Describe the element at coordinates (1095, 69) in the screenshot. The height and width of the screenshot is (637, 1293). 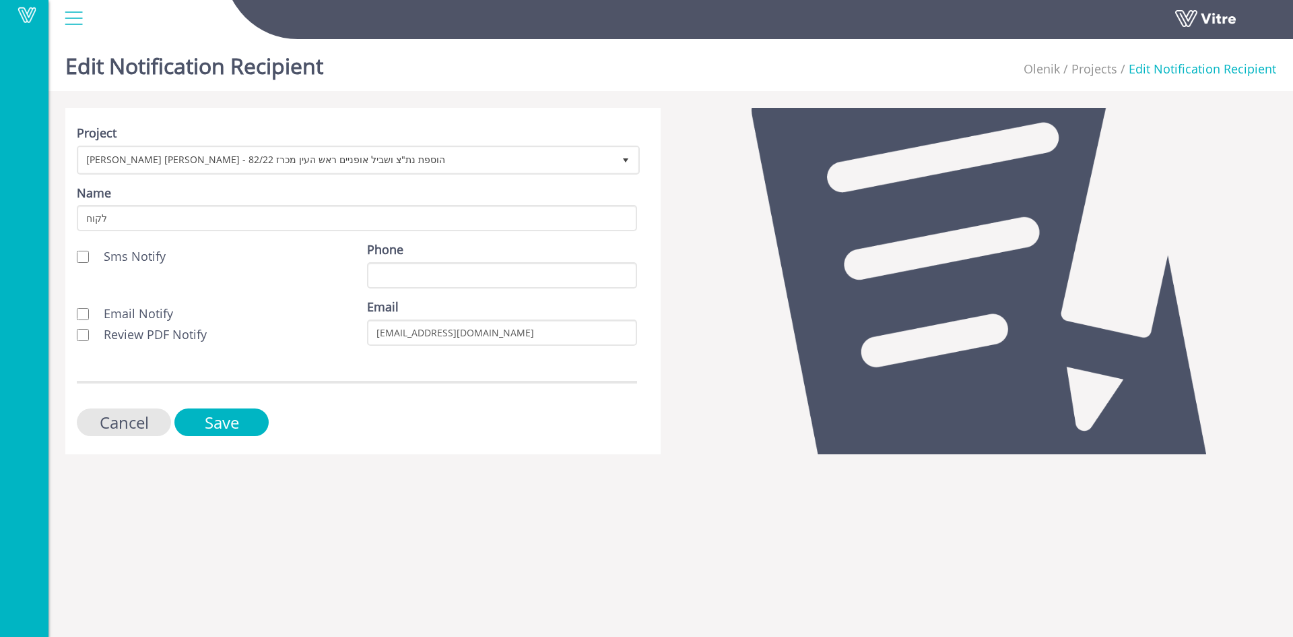
I see `a: Projects` at that location.